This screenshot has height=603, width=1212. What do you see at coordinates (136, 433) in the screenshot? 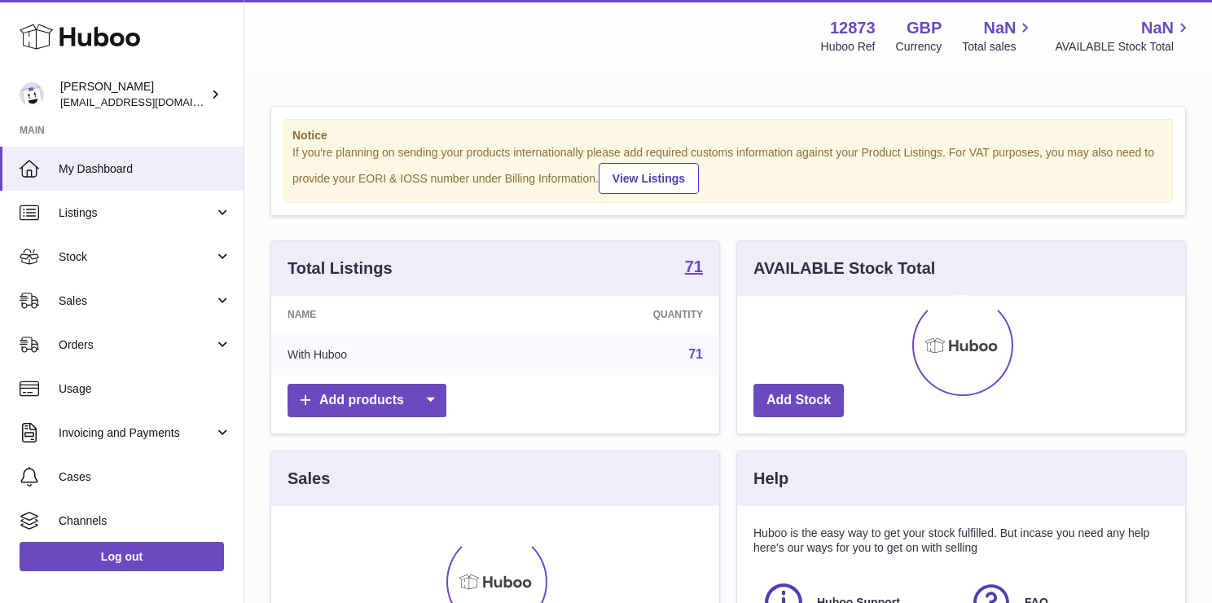
I see `span: Invoicing and Payments` at bounding box center [136, 433].